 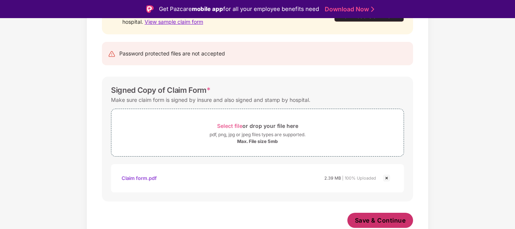 I want to click on span: Save & Continue, so click(x=380, y=221).